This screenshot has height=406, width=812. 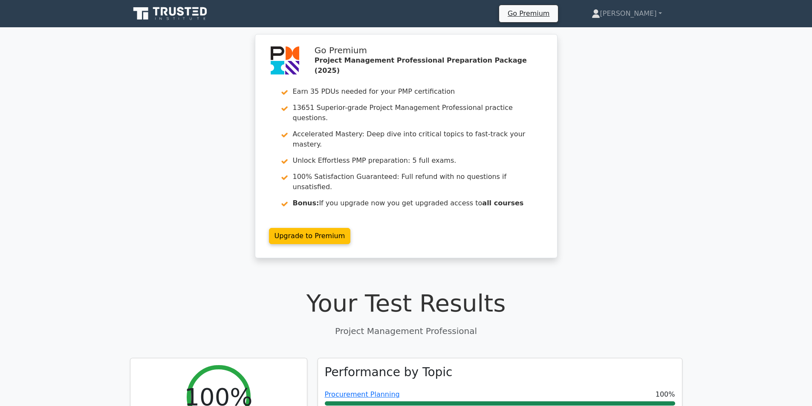 I want to click on h3: Performance by Topic, so click(x=389, y=373).